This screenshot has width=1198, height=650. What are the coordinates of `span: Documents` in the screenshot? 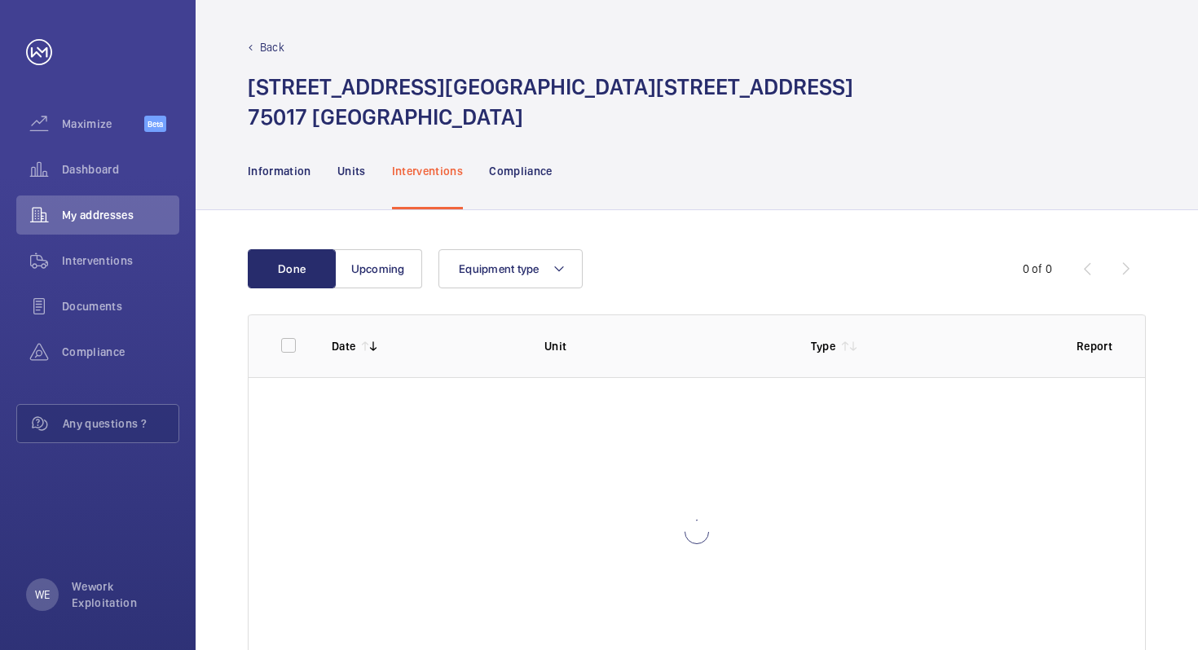 It's located at (121, 306).